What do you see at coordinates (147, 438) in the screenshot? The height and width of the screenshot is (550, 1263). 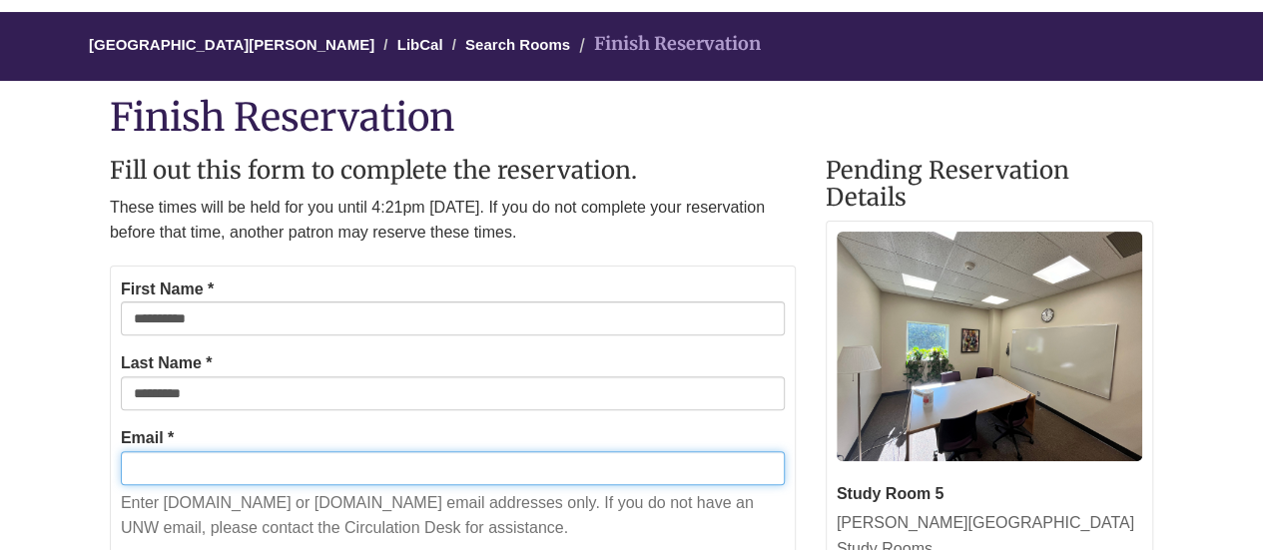 I see `label: Email *` at bounding box center [147, 438].